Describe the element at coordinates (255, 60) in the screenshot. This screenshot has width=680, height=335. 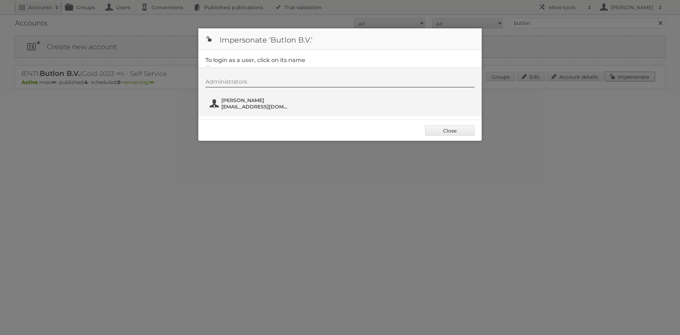
I see `legend: To login as a user, click on its name` at that location.